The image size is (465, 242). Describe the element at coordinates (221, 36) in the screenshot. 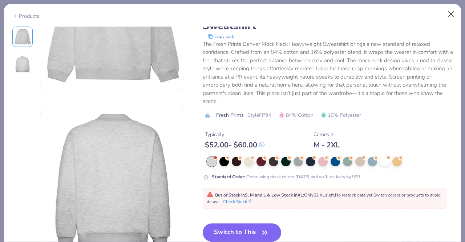

I see `button: copy to clipboard` at that location.